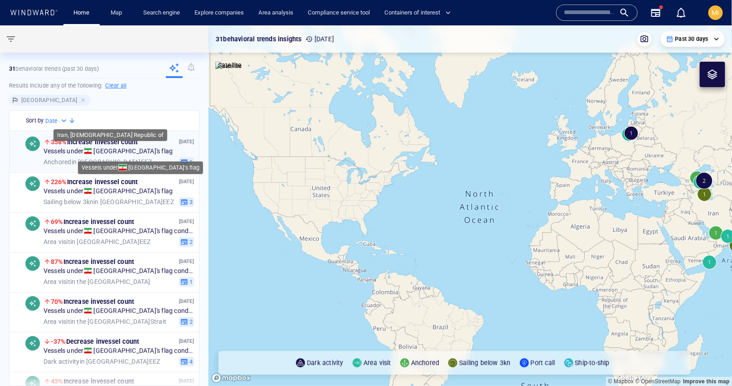 The width and height of the screenshot is (732, 386). What do you see at coordinates (68, 202) in the screenshot?
I see `span: Sailing below 3kn` at bounding box center [68, 202].